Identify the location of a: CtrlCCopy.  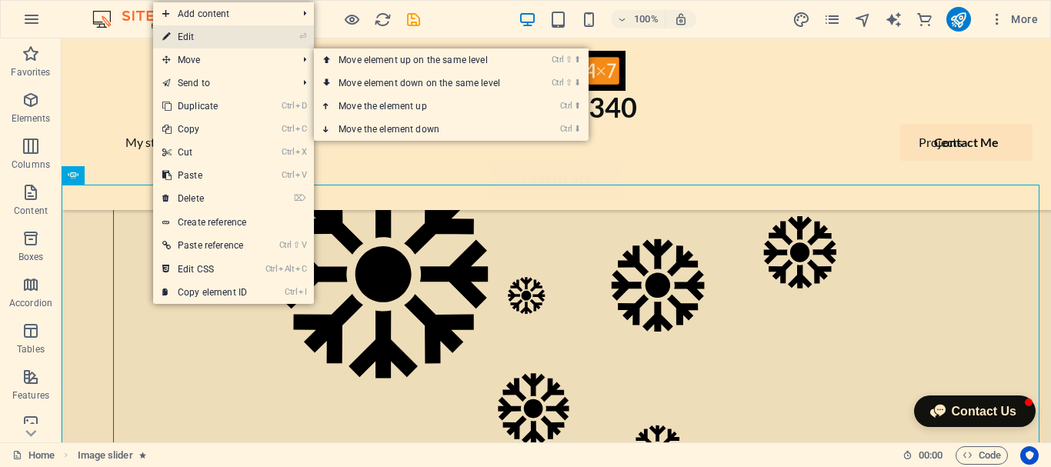
(205, 129).